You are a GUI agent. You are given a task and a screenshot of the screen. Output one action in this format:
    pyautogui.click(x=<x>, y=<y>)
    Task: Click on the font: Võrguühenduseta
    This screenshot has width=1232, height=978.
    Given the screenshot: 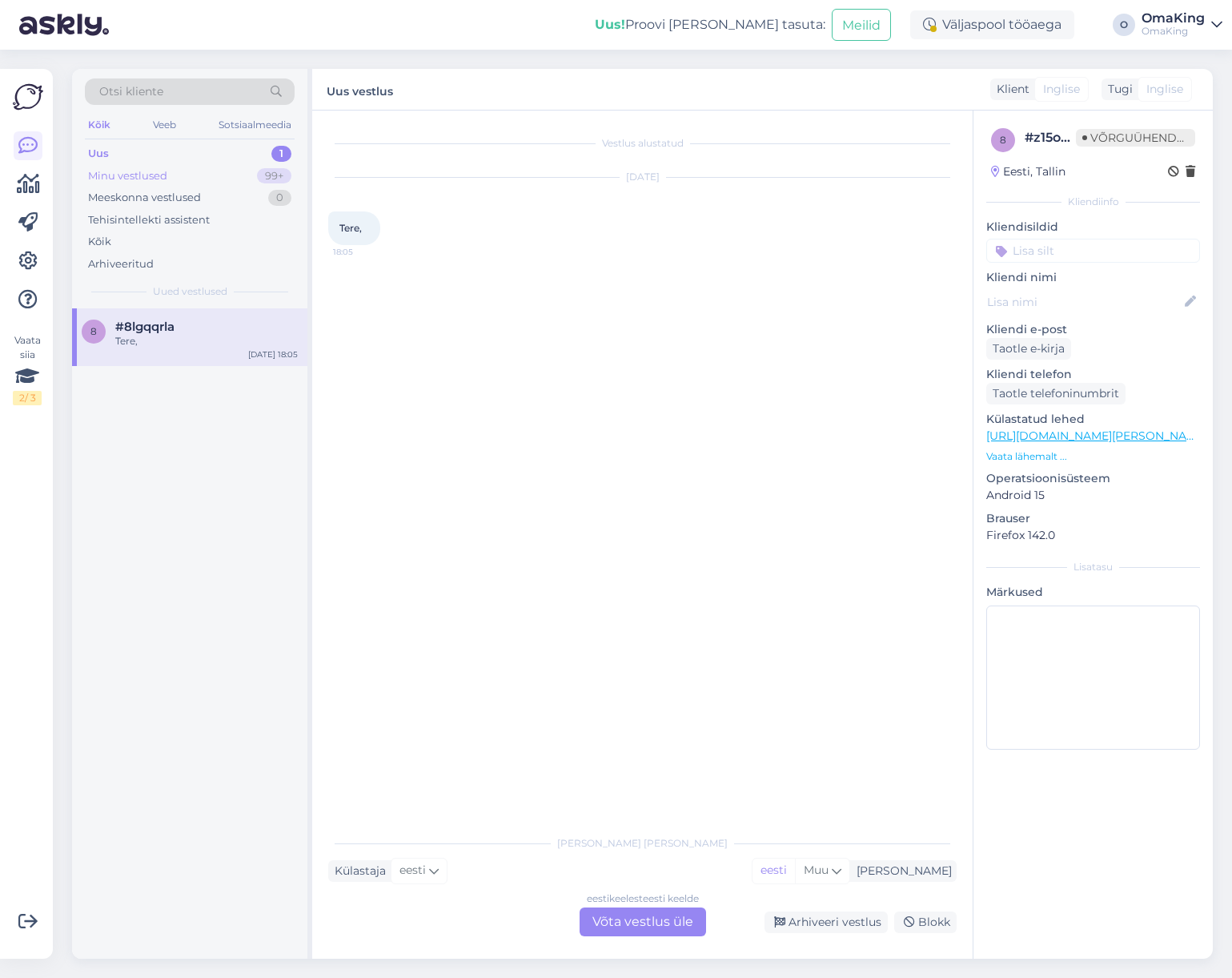 What is the action you would take?
    pyautogui.click(x=1152, y=138)
    